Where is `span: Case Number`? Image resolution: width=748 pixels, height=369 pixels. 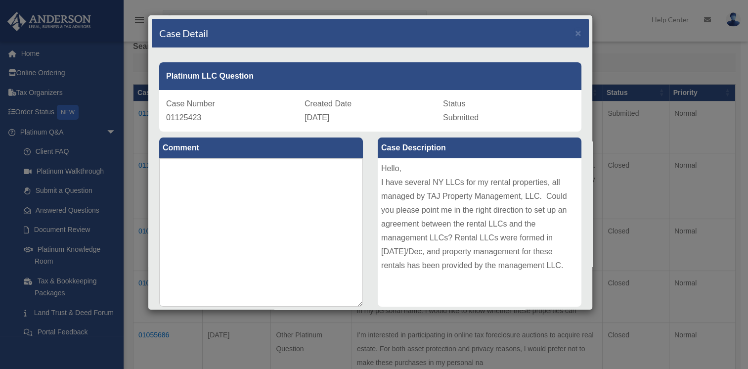 span: Case Number is located at coordinates (190, 103).